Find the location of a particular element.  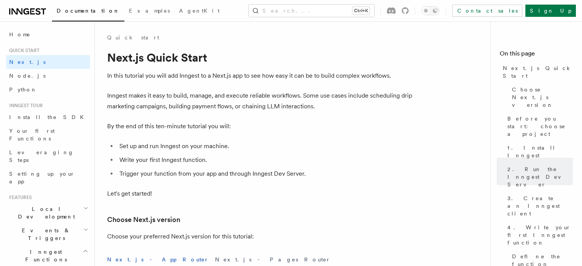

p: Let's get started! is located at coordinates (260, 194).